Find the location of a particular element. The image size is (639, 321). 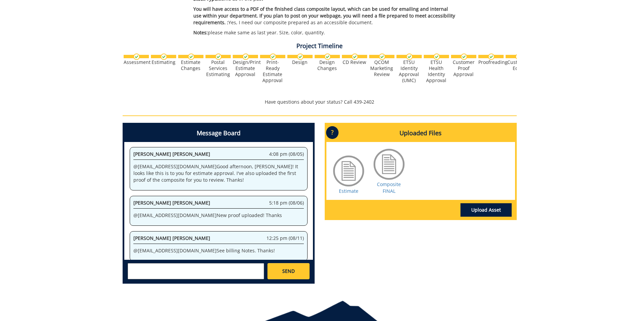

div: ETSU Health Identity Approval is located at coordinates (436, 71).